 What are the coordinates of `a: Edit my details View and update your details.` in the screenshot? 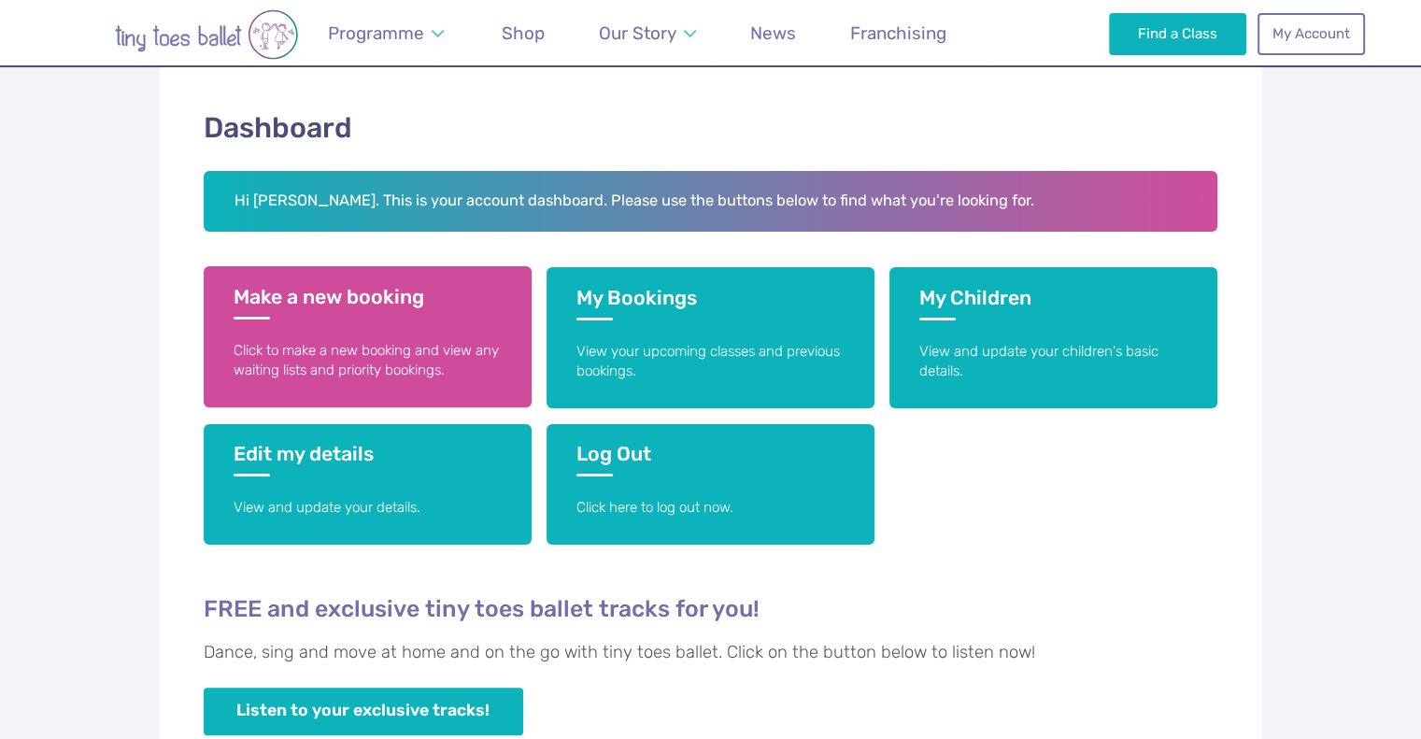 It's located at (367, 484).